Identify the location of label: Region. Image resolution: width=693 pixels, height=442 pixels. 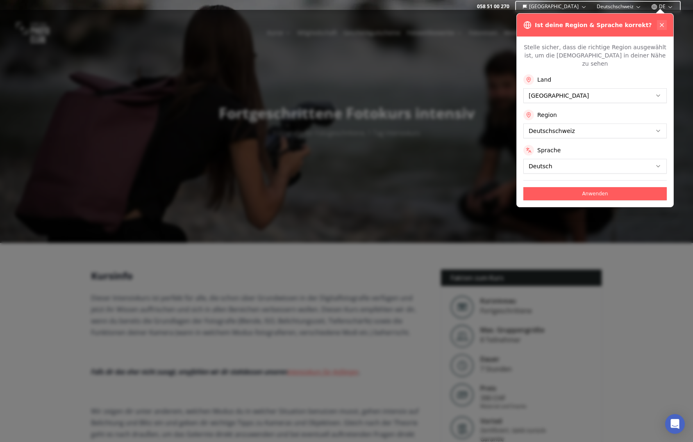
(547, 115).